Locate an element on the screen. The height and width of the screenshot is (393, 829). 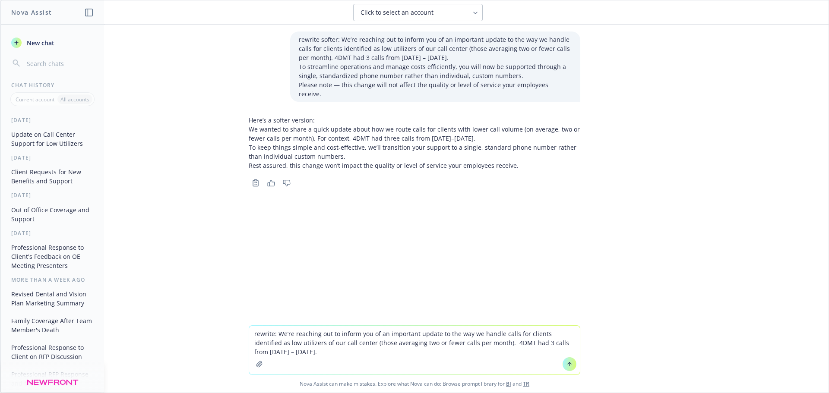
span: New chat is located at coordinates (40, 43).